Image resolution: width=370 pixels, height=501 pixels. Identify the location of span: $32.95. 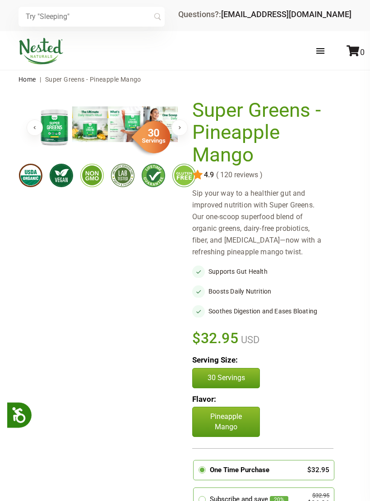
(215, 338).